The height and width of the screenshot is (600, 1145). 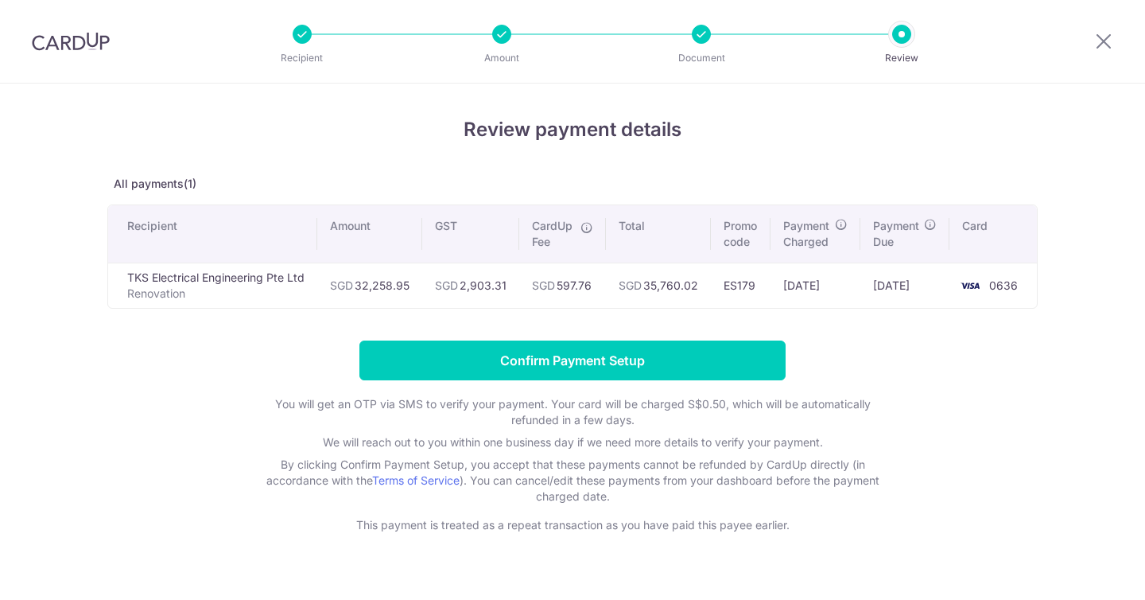 What do you see at coordinates (370, 285) in the screenshot?
I see `td: 32,258.95` at bounding box center [370, 285].